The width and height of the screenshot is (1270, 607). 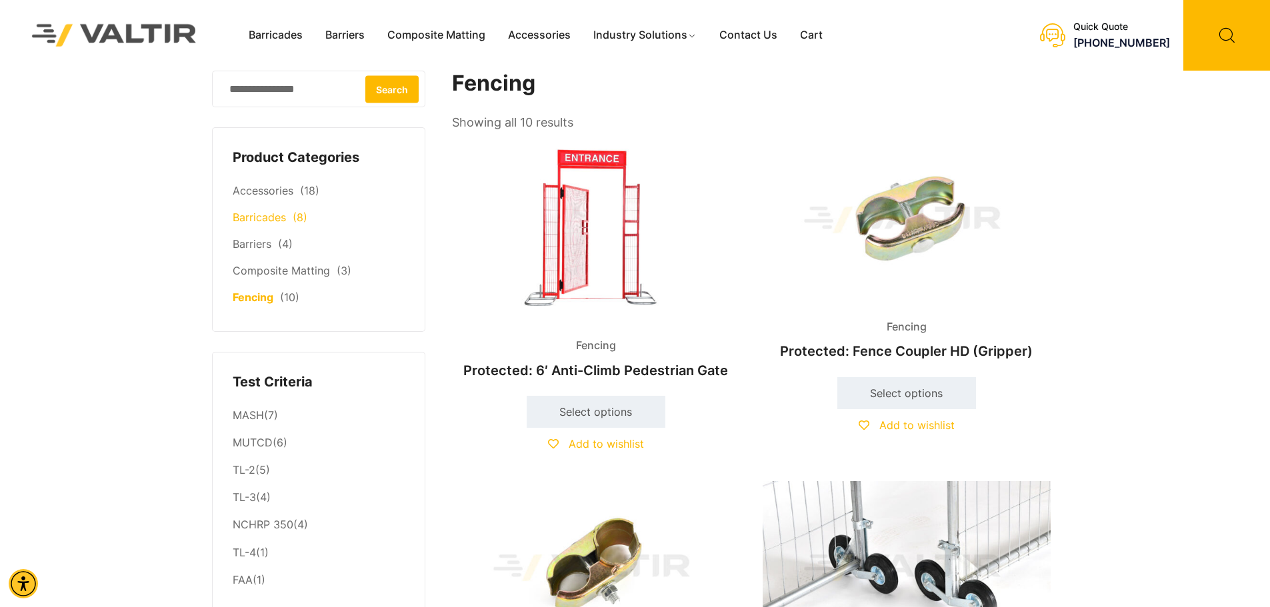 What do you see at coordinates (243, 580) in the screenshot?
I see `a: FAA` at bounding box center [243, 580].